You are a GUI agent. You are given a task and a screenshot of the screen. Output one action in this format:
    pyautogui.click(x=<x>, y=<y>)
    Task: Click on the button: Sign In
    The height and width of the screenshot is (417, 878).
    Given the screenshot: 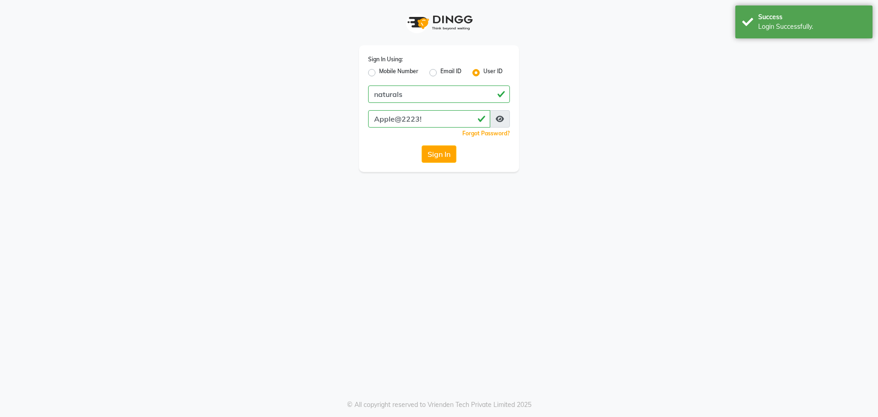 What is the action you would take?
    pyautogui.click(x=439, y=154)
    